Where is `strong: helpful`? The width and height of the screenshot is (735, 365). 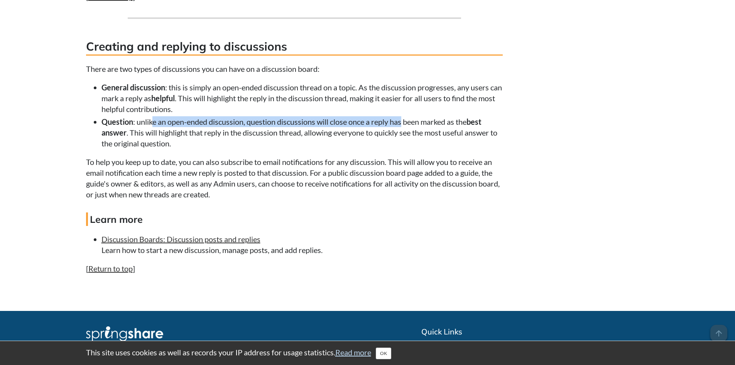 strong: helpful is located at coordinates (163, 98).